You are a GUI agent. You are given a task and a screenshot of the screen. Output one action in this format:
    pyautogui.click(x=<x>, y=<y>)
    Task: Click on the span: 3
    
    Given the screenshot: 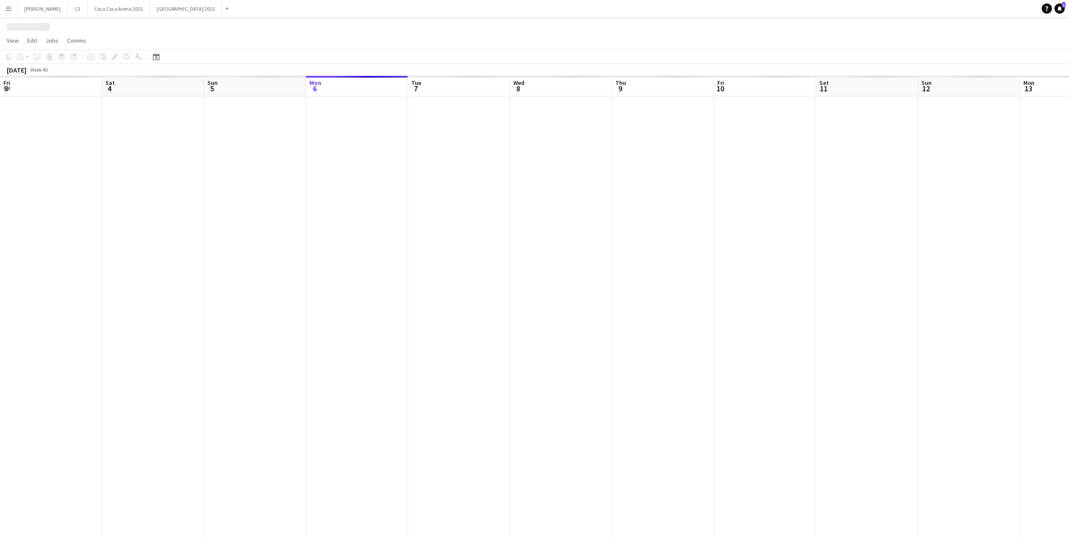 What is the action you would take?
    pyautogui.click(x=6, y=88)
    